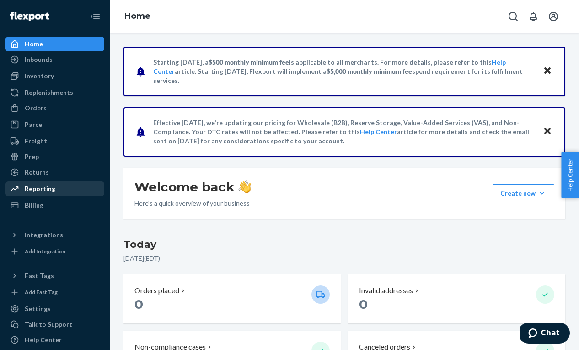 This screenshot has width=579, height=350. Describe the element at coordinates (40, 189) in the screenshot. I see `div: Reporting` at that location.